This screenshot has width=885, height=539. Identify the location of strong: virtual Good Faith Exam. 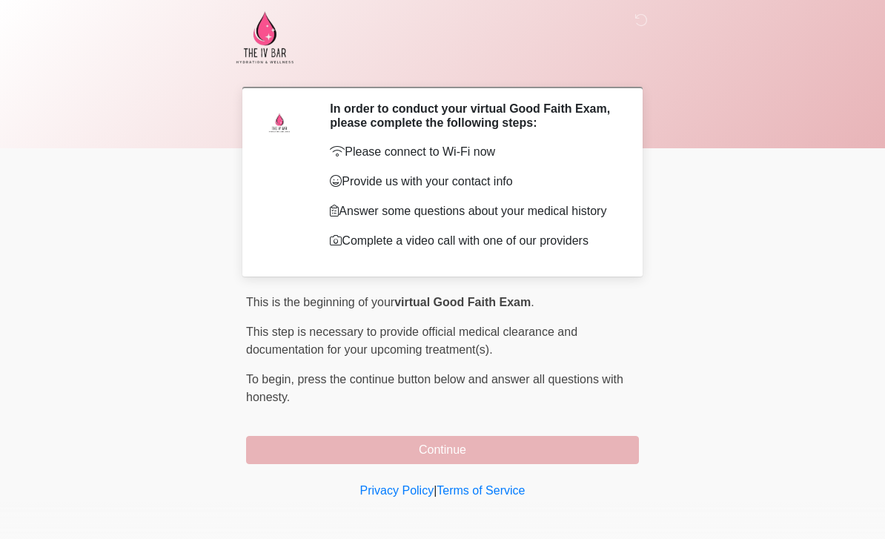
(462, 302).